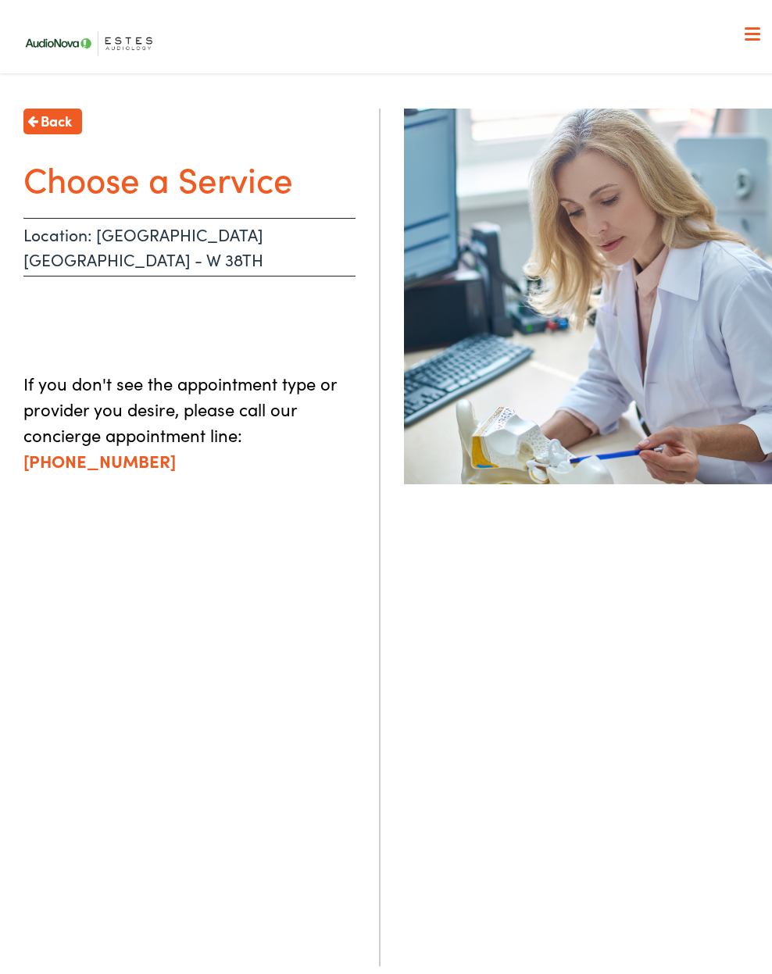  I want to click on a: What We Offer, so click(398, 87).